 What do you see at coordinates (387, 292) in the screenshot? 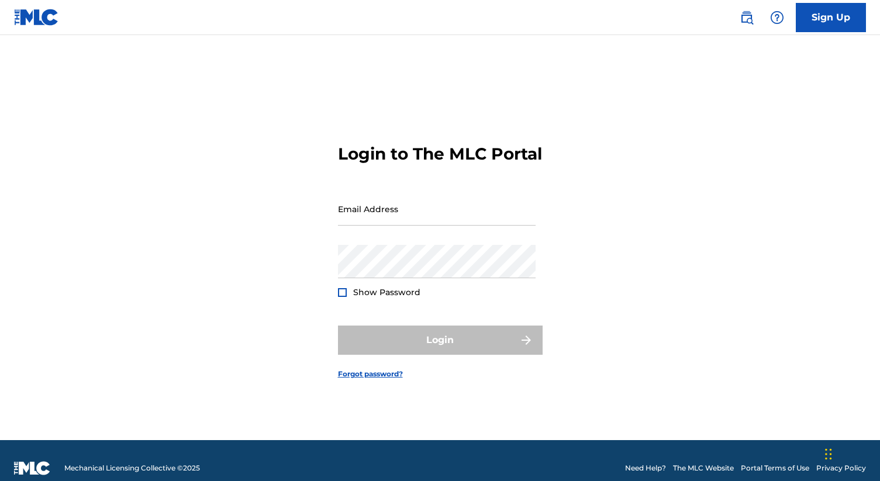
I see `span: Show Password` at bounding box center [387, 292].